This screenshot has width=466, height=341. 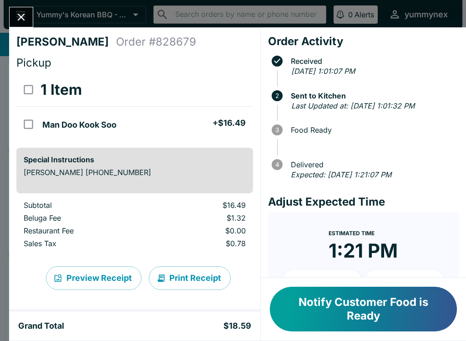 I want to click on time: 1:21 PM, so click(x=363, y=250).